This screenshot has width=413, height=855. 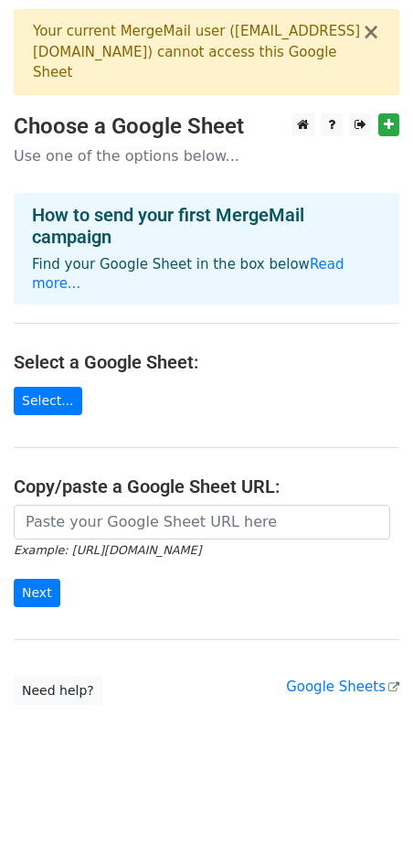 What do you see at coordinates (202, 522) in the screenshot?
I see `input: Paste your Google Sheet URL here` at bounding box center [202, 522].